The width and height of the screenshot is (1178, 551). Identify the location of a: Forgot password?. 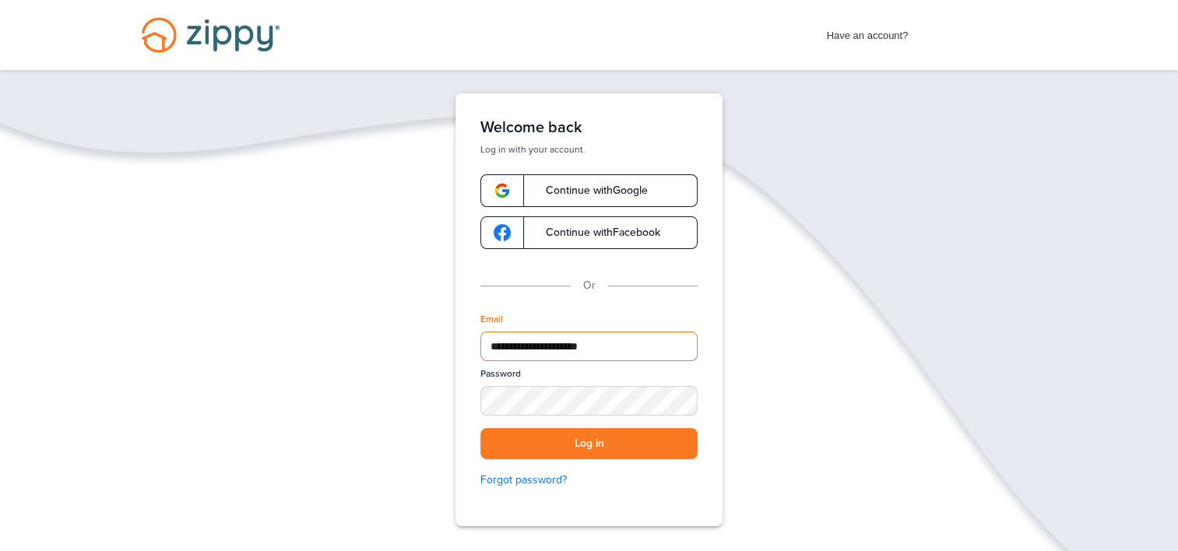
(588, 480).